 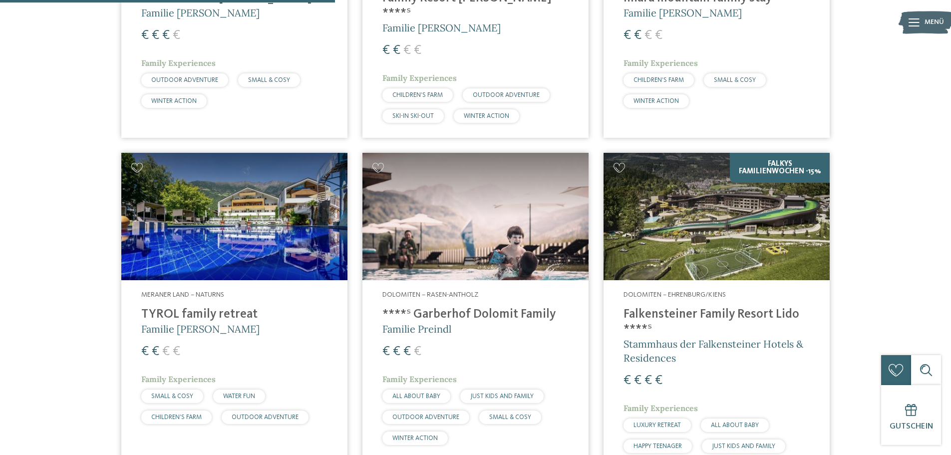 What do you see at coordinates (234, 315) in the screenshot?
I see `h4: TYROL family retreat` at bounding box center [234, 315].